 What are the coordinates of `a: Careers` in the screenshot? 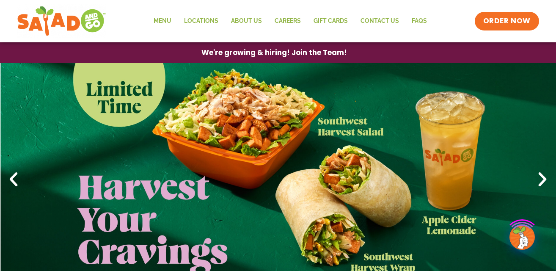 It's located at (288, 21).